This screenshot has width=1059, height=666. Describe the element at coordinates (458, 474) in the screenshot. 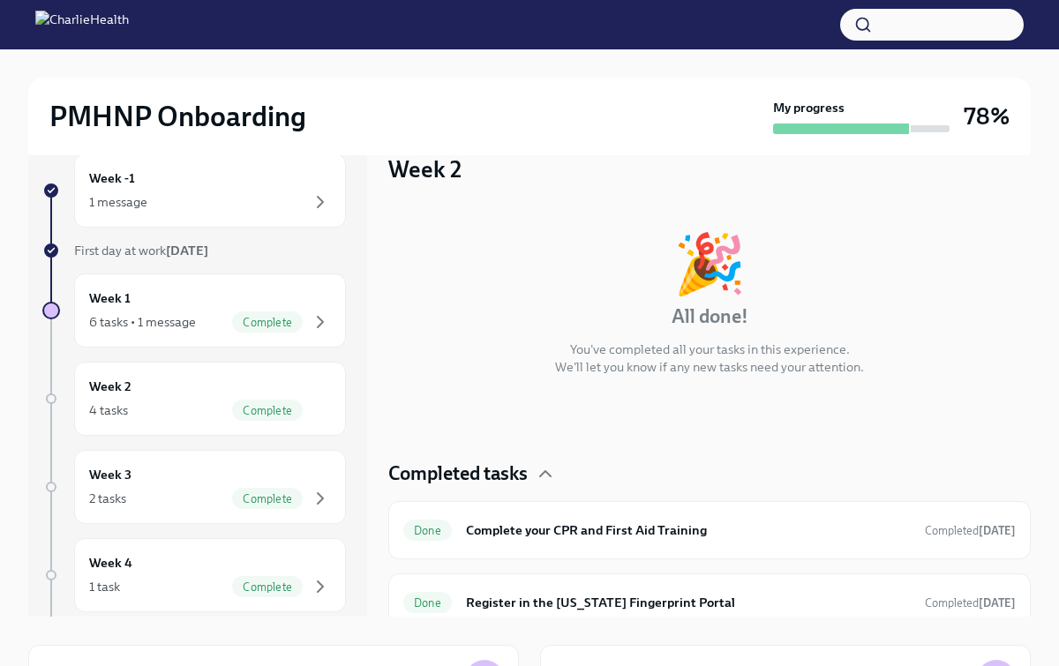

I see `h4: Completed tasks` at that location.